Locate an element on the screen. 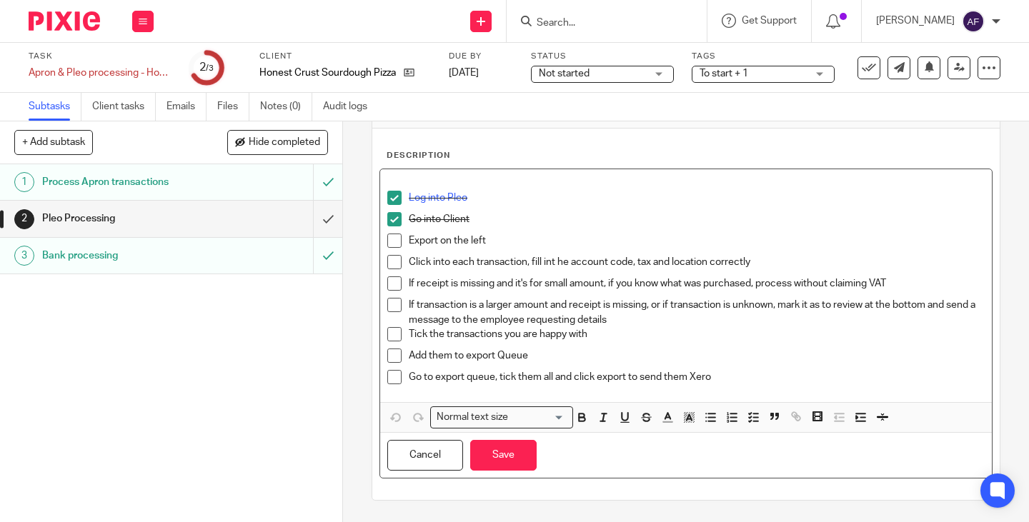 This screenshot has height=522, width=1029. p: Go into Client is located at coordinates (696, 219).